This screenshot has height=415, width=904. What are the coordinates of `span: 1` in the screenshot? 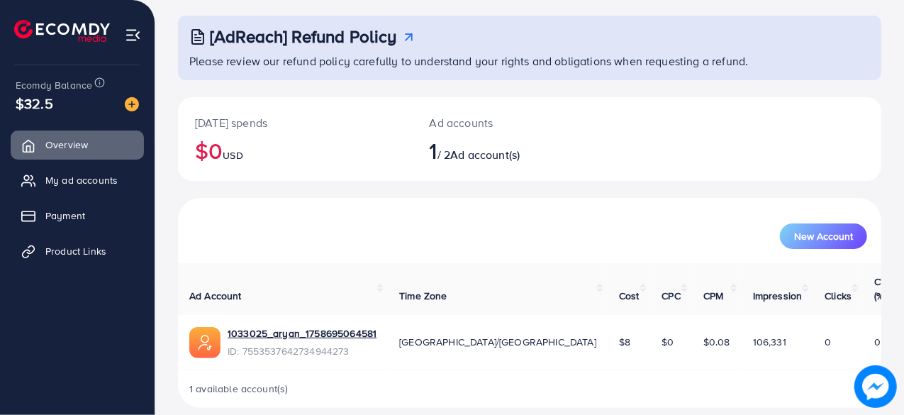 It's located at (433, 150).